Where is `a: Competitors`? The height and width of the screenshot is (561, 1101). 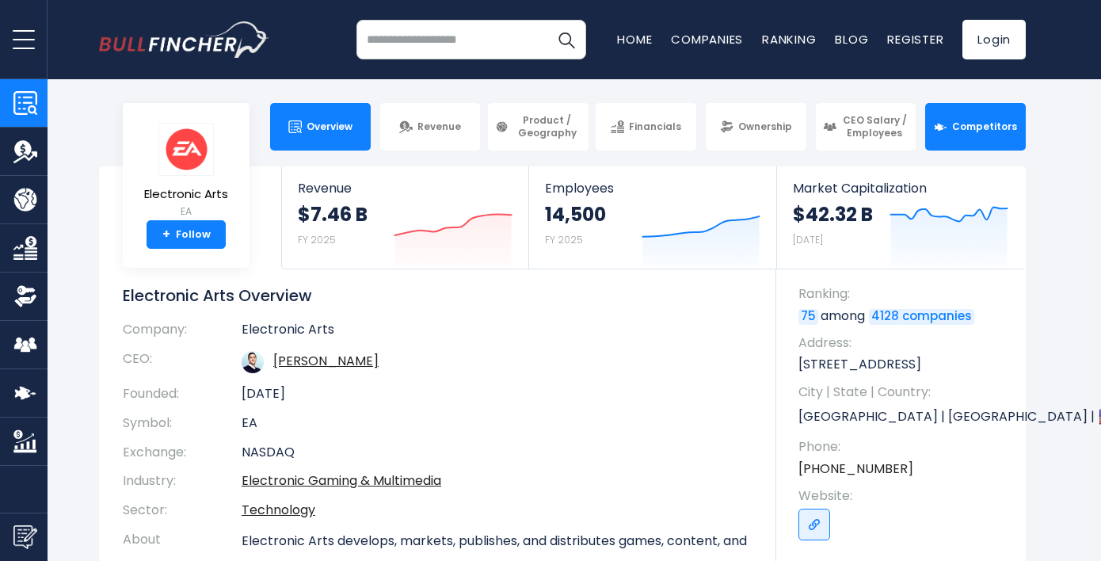 a: Competitors is located at coordinates (975, 127).